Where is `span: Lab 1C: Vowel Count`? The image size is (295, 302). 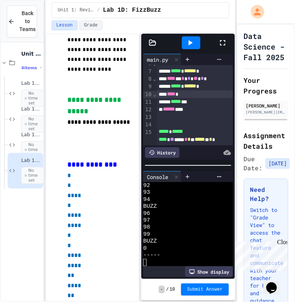 span: Lab 1C: Vowel Count is located at coordinates (31, 135).